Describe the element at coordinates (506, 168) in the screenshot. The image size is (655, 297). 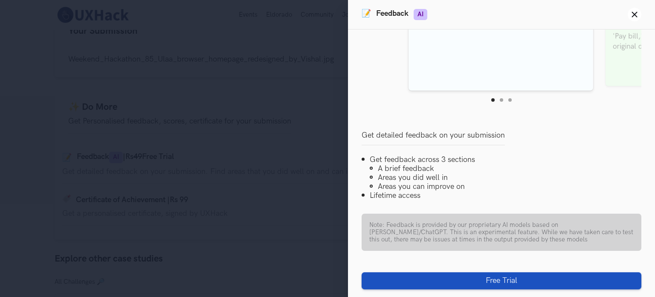
I see `li: A brief feedback` at that location.